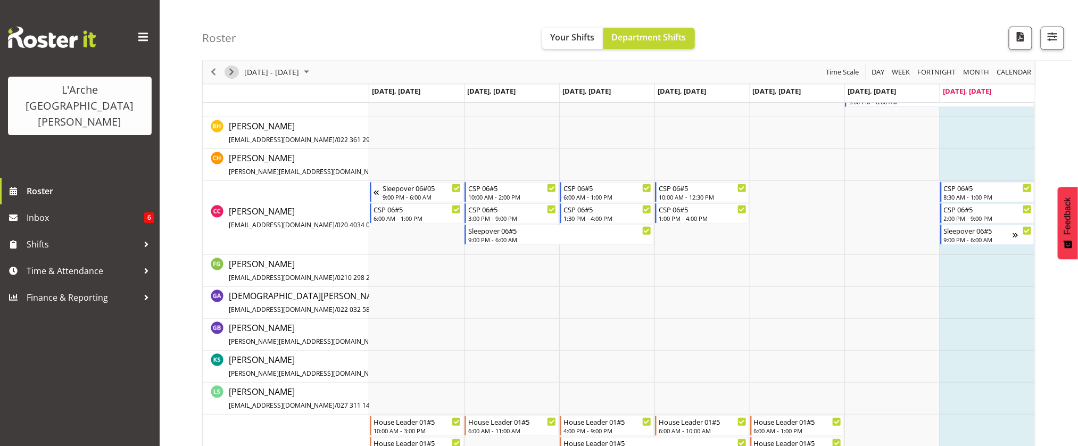 This screenshot has height=446, width=1078. Describe the element at coordinates (988, 218) in the screenshot. I see `div: 2:00 PM - 9:00 PM` at that location.